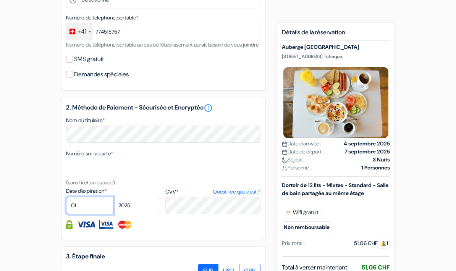  What do you see at coordinates (366, 143) in the screenshot?
I see `strong: 4 septembre 2025` at bounding box center [366, 143].